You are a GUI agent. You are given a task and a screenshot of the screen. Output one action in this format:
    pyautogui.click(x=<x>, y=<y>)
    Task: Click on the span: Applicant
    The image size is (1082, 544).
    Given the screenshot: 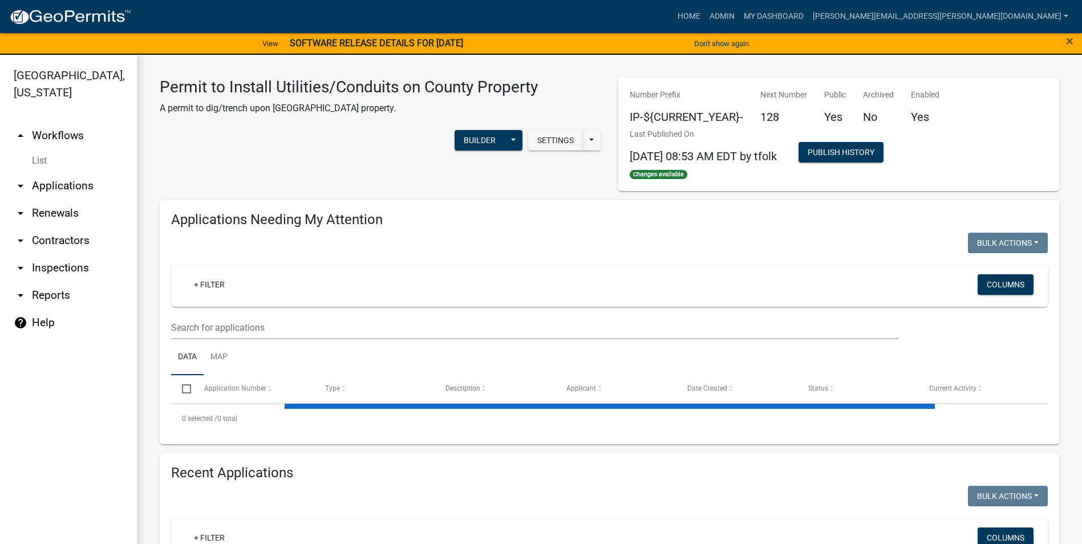 What is the action you would take?
    pyautogui.click(x=581, y=388)
    